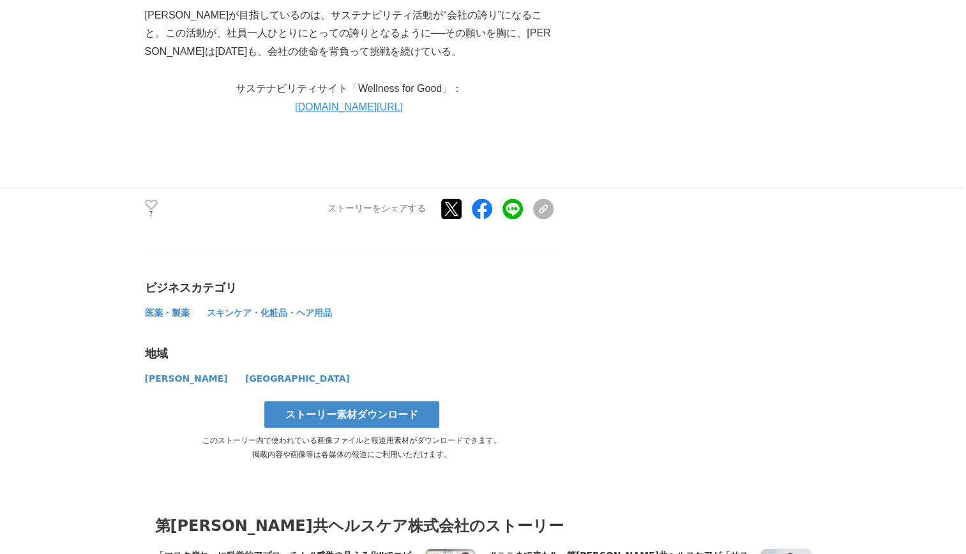  I want to click on a: 医薬・製薬, so click(168, 313).